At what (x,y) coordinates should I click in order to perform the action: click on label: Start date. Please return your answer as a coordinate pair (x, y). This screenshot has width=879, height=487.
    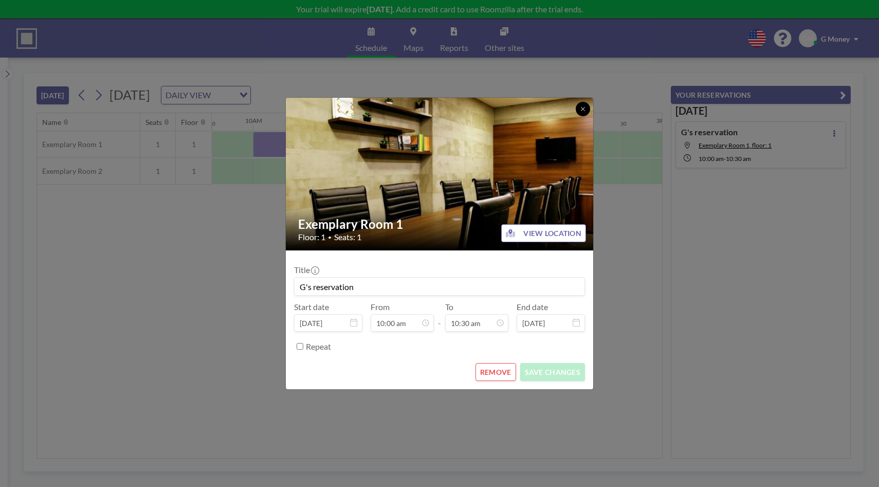
    Looking at the image, I should click on (312, 307).